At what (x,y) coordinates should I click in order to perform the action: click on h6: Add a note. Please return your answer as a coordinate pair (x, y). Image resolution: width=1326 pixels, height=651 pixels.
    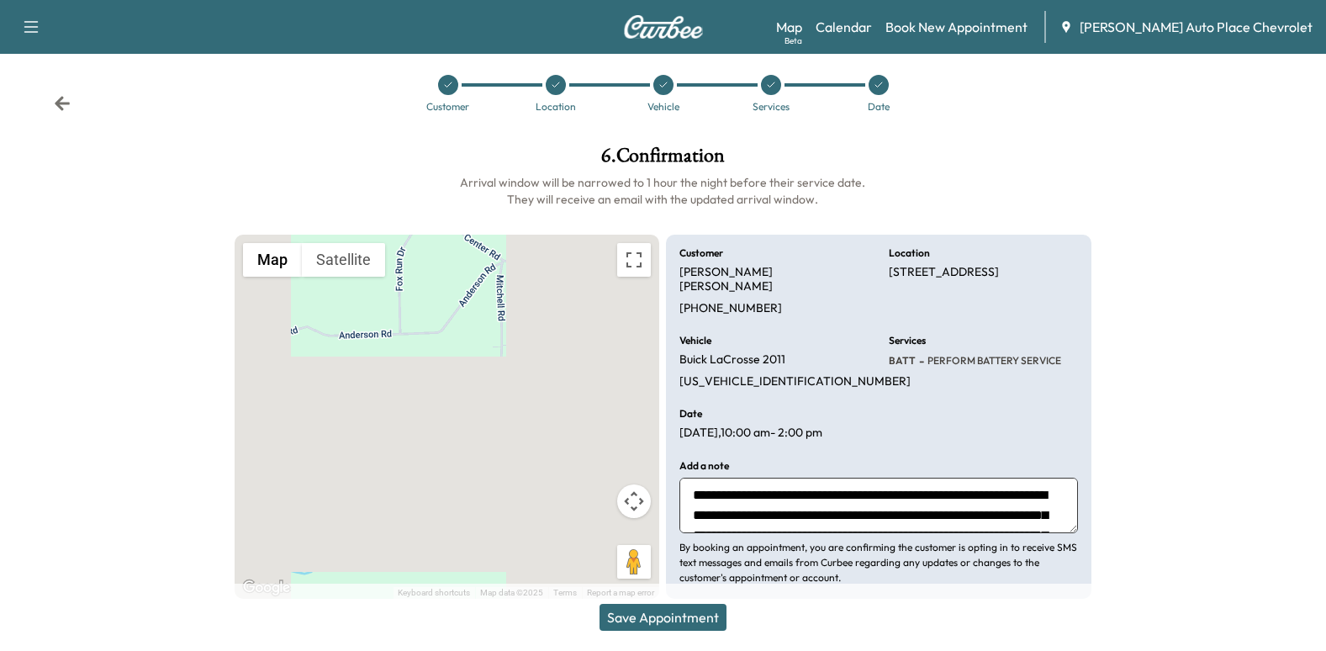
    Looking at the image, I should click on (704, 466).